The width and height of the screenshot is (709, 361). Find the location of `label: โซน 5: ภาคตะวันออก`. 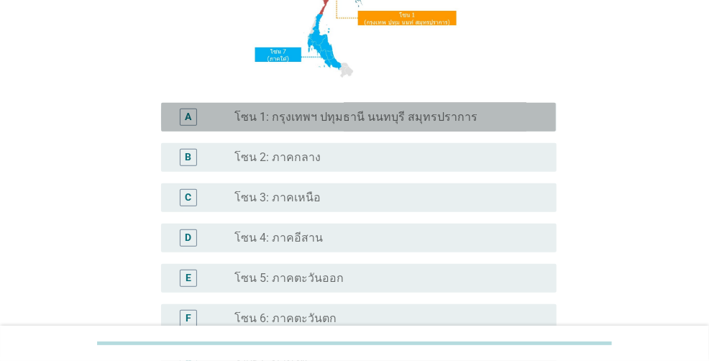

label: โซน 5: ภาคตะวันออก is located at coordinates (290, 278).